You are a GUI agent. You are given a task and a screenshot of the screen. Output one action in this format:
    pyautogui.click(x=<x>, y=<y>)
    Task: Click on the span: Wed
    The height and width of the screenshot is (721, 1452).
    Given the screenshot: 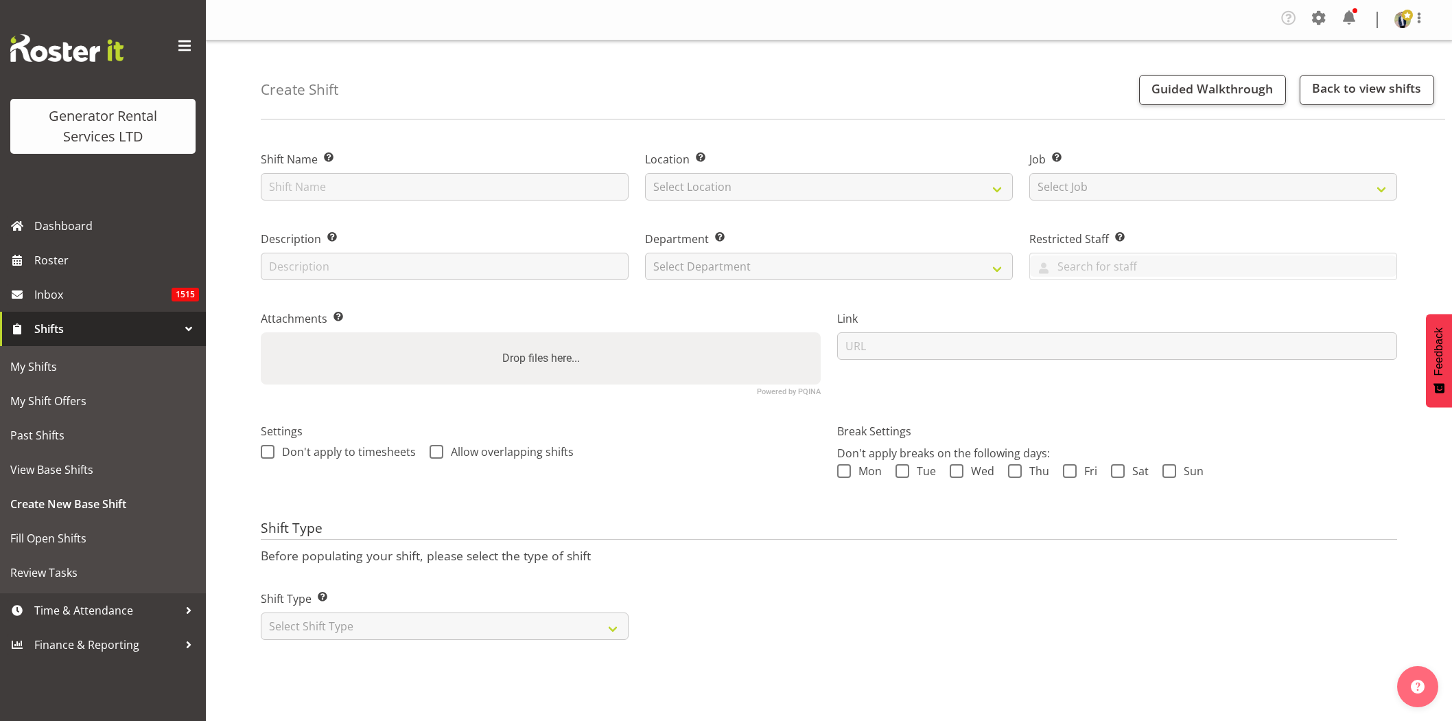 What is the action you would take?
    pyautogui.click(x=979, y=471)
    